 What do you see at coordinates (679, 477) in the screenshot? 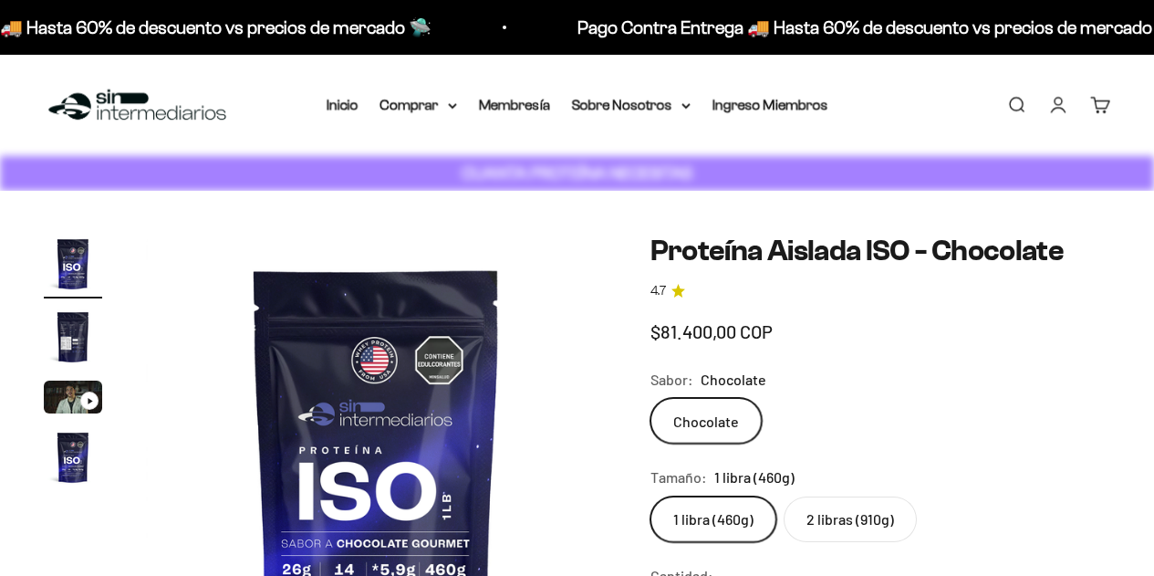
I see `legend: Tamaño:` at bounding box center [679, 477].